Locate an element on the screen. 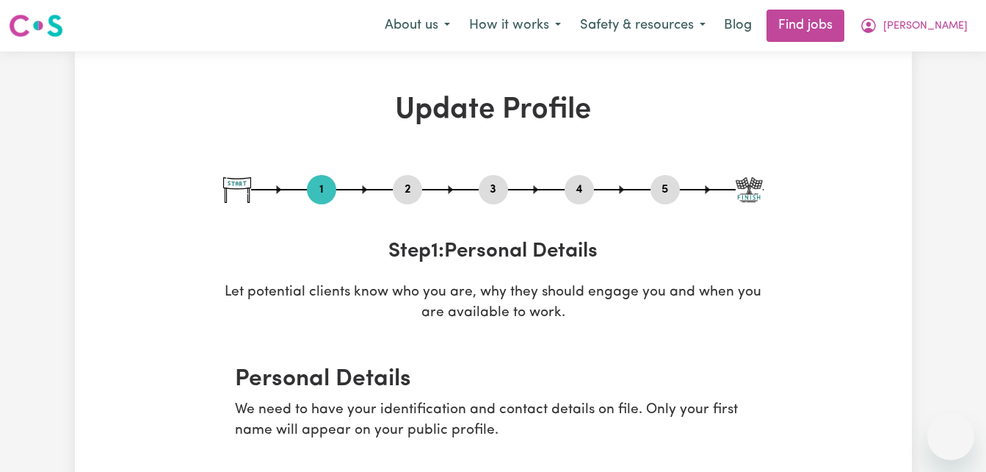  a: Find jobs is located at coordinates (806, 26).